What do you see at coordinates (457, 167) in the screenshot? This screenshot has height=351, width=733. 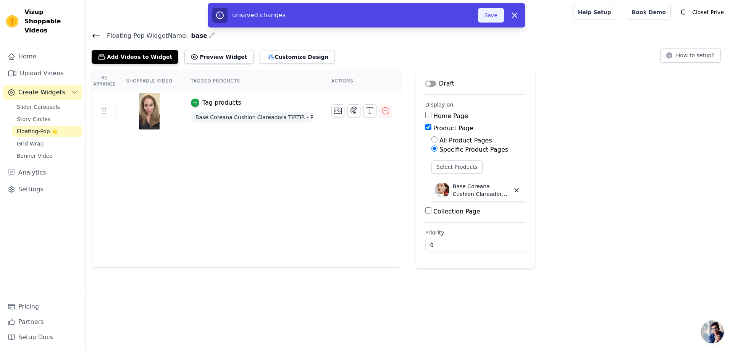 I see `button: Select Products` at bounding box center [457, 167].